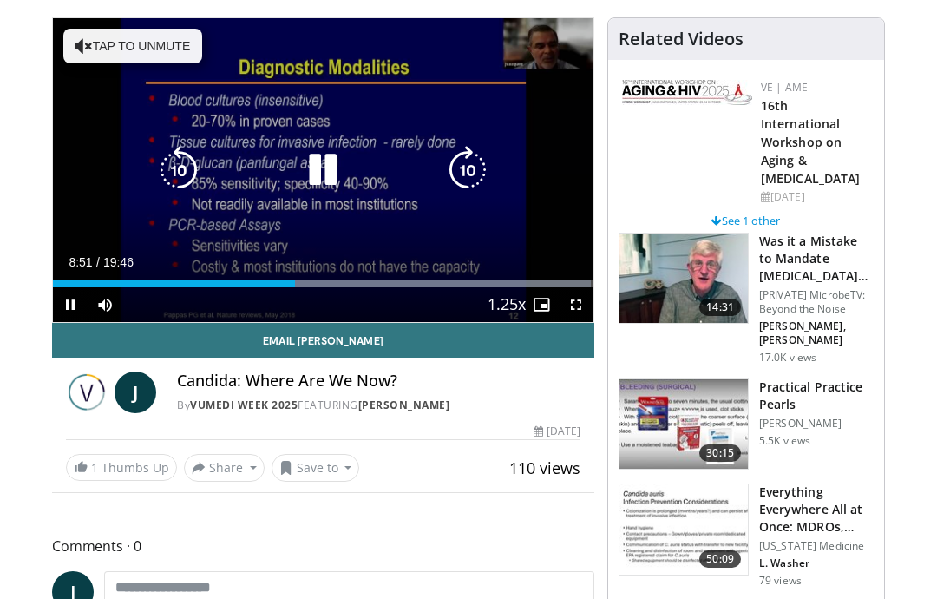 This screenshot has height=599, width=937. I want to click on button: Pause, so click(70, 305).